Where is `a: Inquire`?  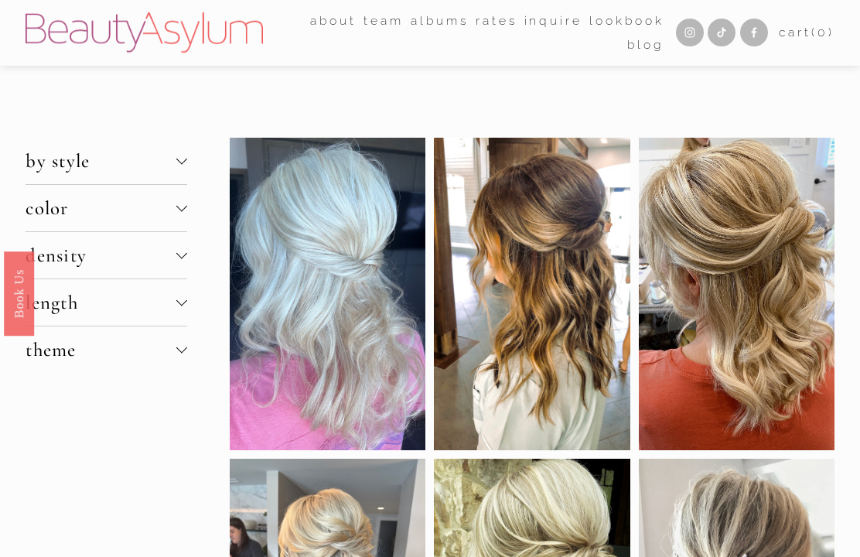
a: Inquire is located at coordinates (553, 20).